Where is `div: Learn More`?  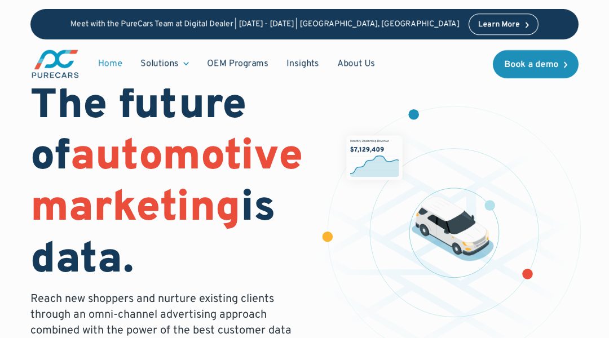 div: Learn More is located at coordinates (499, 25).